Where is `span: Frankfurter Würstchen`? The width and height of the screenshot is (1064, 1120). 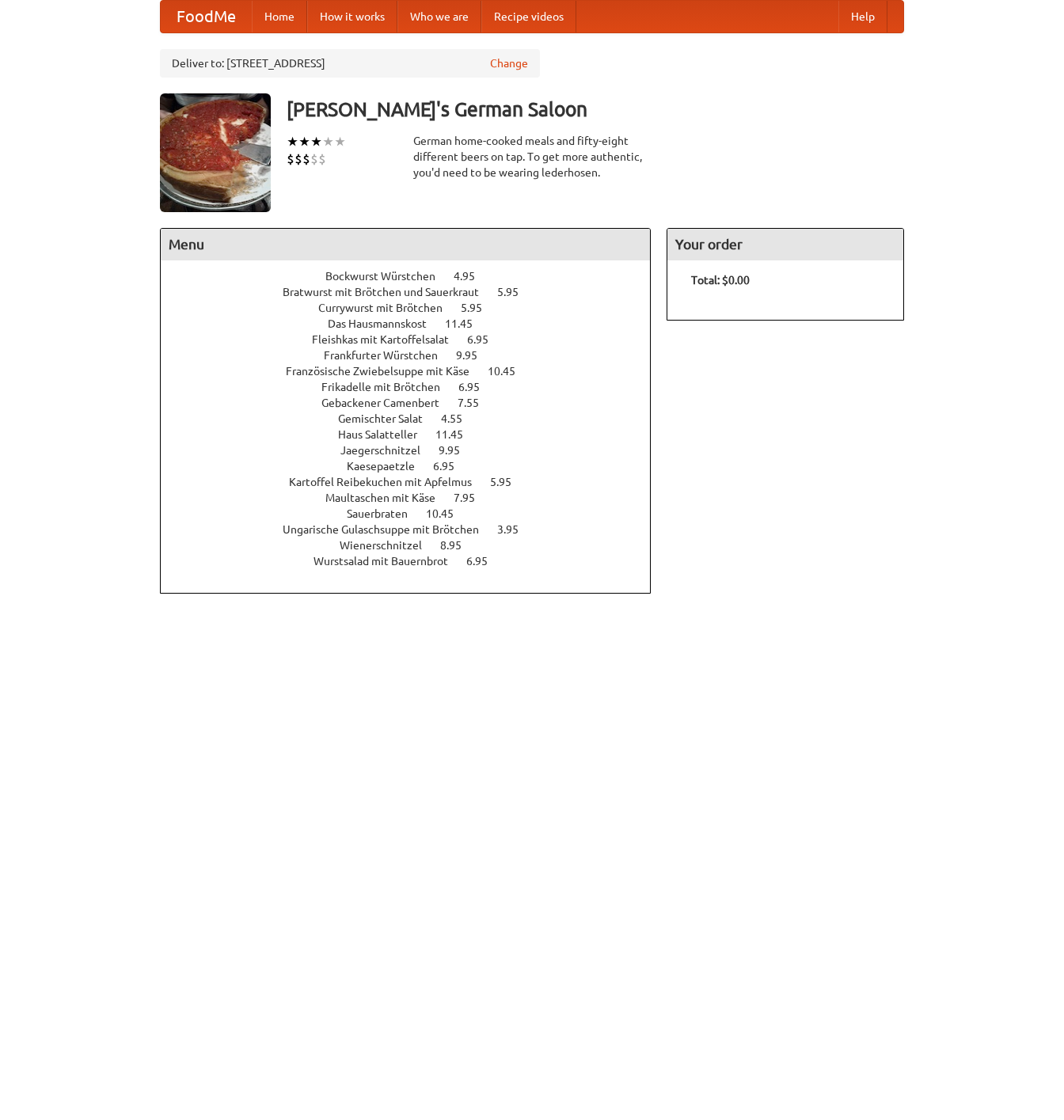
span: Frankfurter Würstchen is located at coordinates (389, 355).